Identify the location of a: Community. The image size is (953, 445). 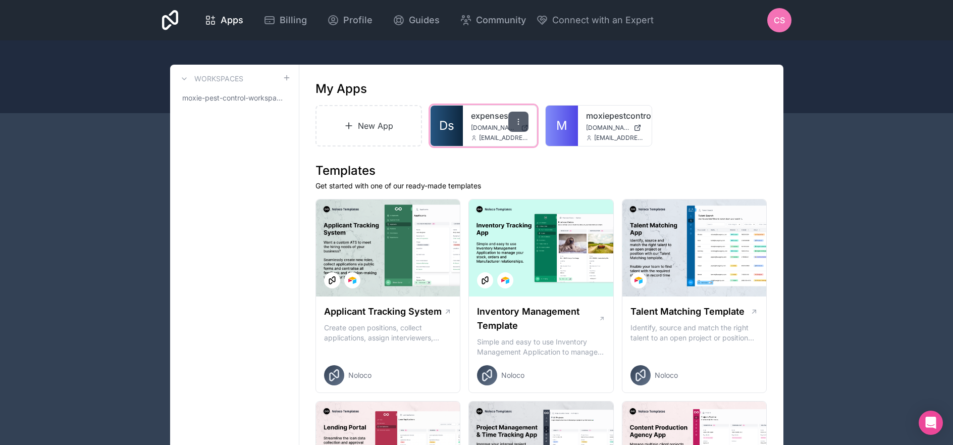
(493, 20).